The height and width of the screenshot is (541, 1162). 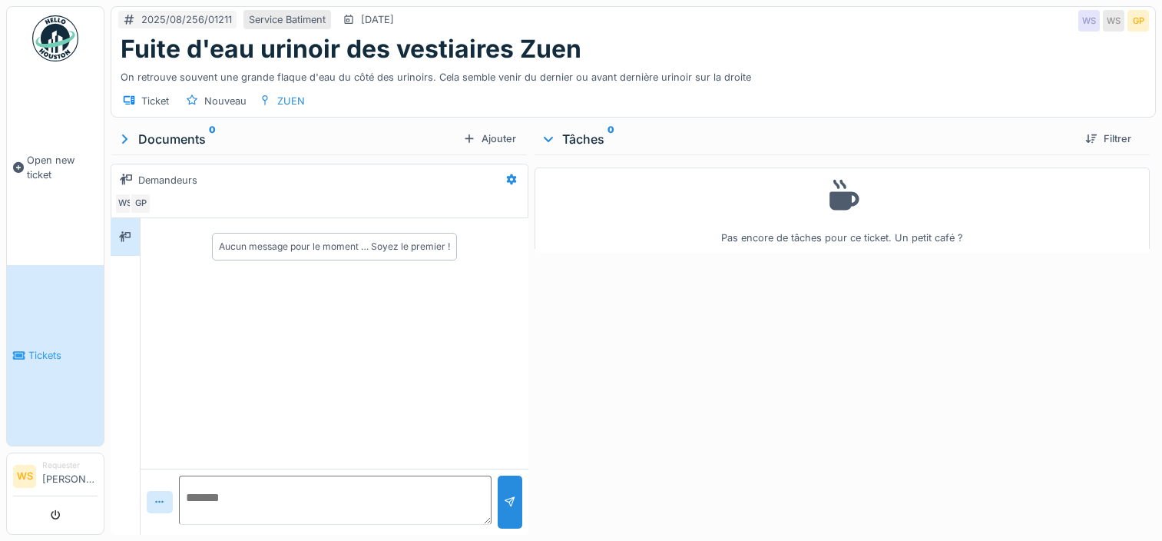 What do you see at coordinates (55, 355) in the screenshot?
I see `a: Tickets` at bounding box center [55, 355].